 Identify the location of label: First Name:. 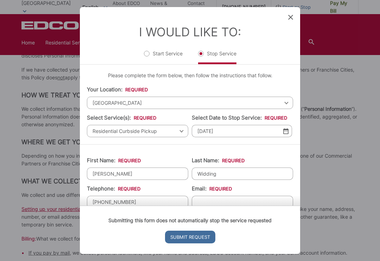
(114, 160).